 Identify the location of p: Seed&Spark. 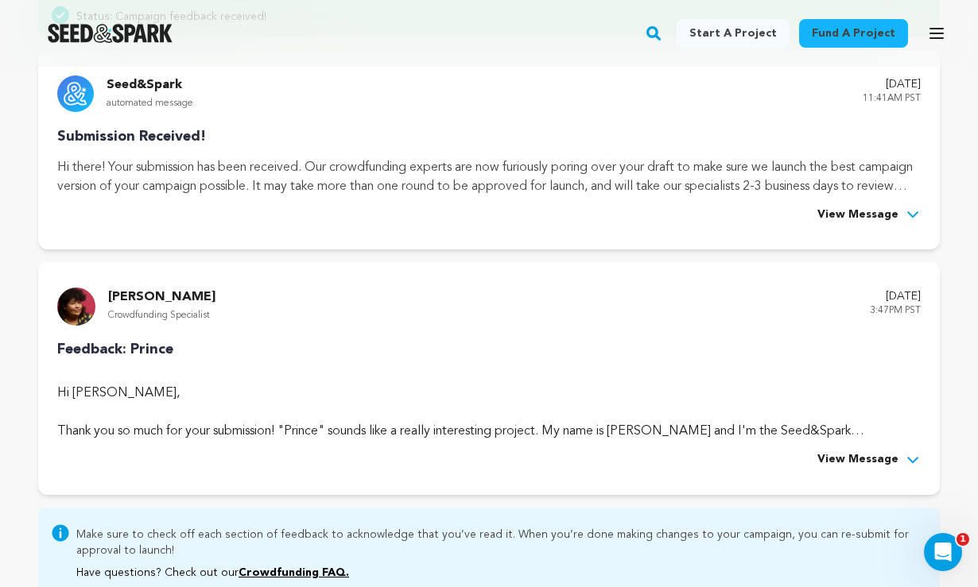
(149, 85).